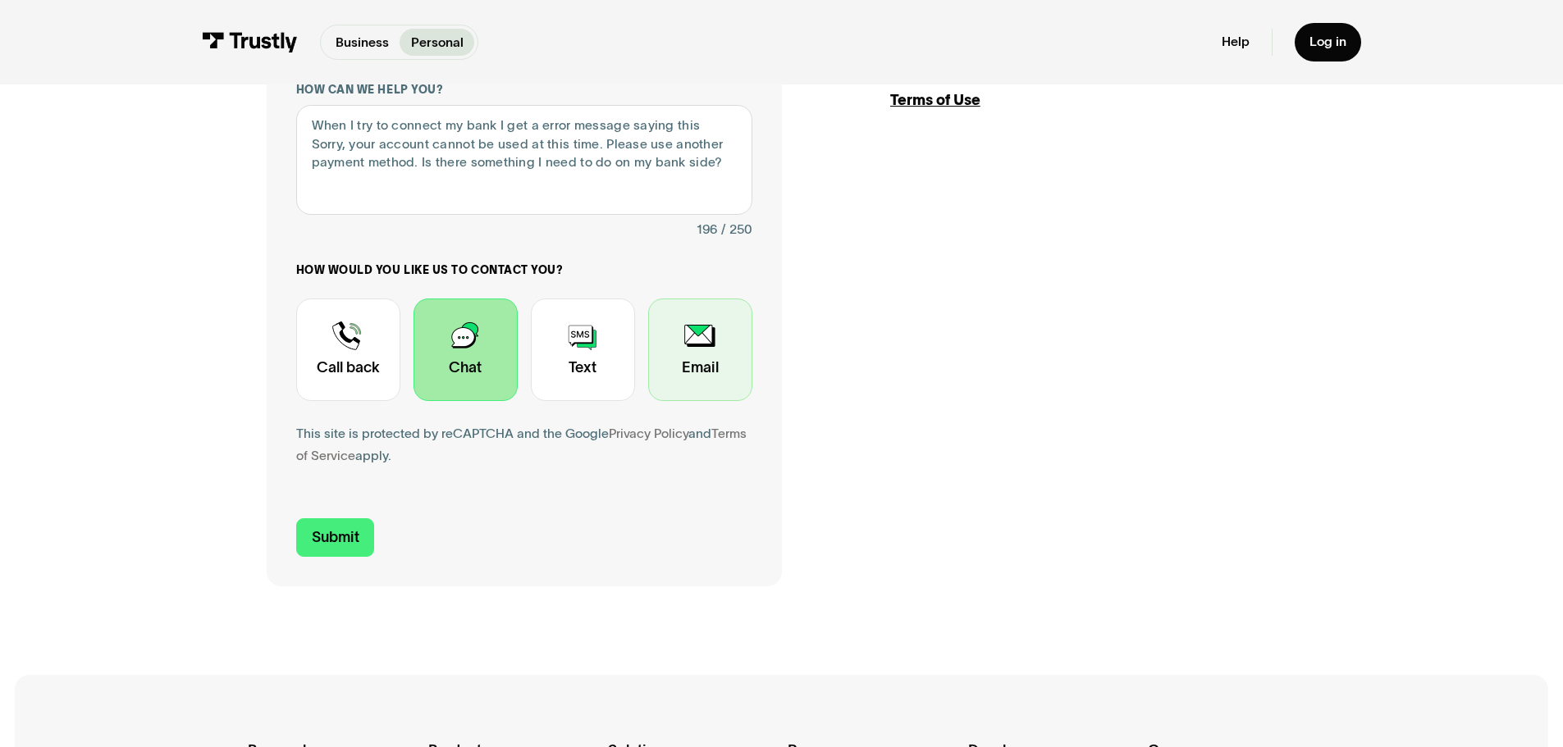 This screenshot has height=747, width=1563. Describe the element at coordinates (1094, 85) in the screenshot. I see `a: Personal Help Center /Terms of Use` at that location.